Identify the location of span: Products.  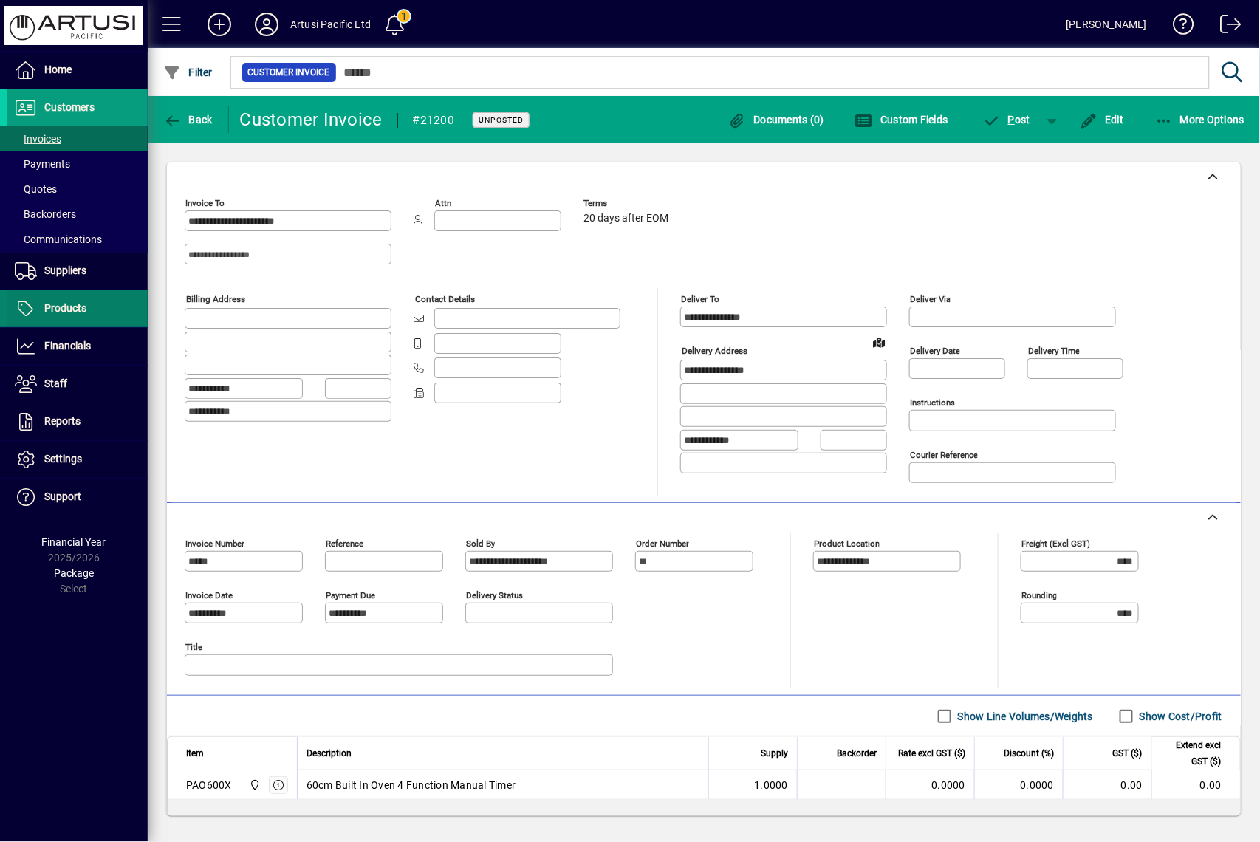
(65, 308).